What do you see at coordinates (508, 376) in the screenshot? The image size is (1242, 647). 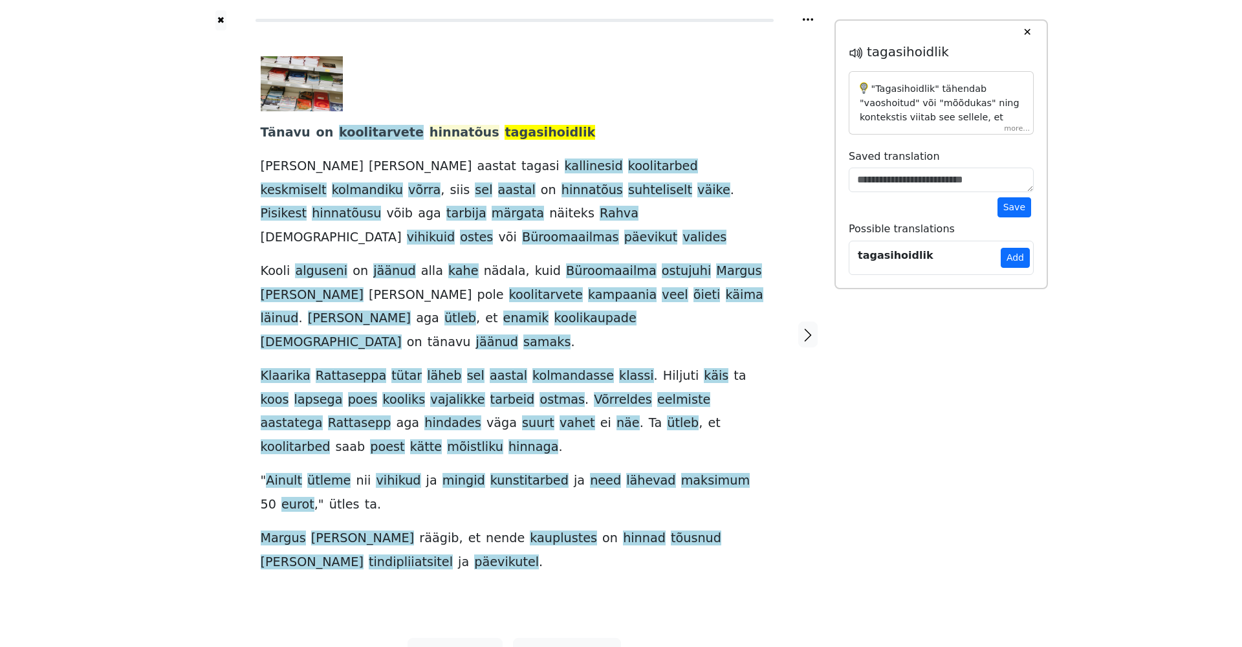 I see `span: aastal` at bounding box center [508, 376].